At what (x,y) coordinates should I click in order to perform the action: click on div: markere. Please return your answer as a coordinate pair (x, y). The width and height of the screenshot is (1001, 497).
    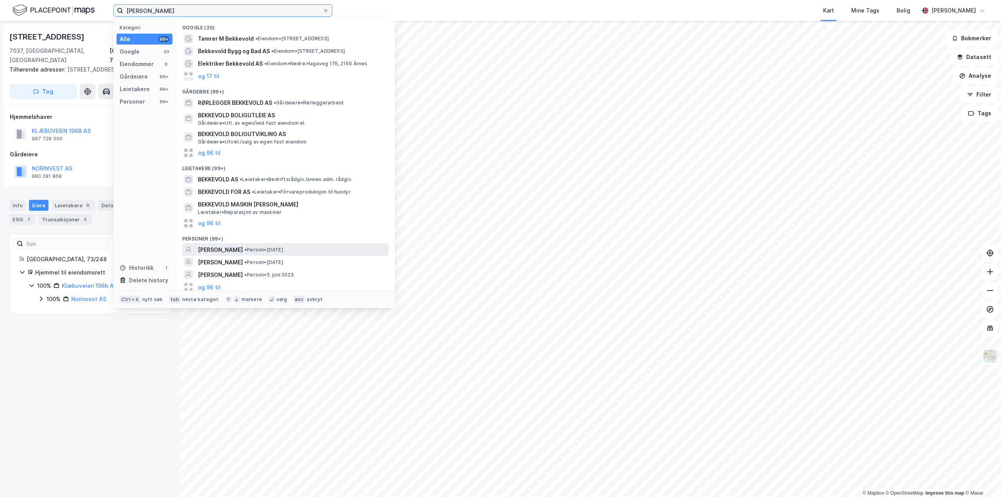
    Looking at the image, I should click on (252, 299).